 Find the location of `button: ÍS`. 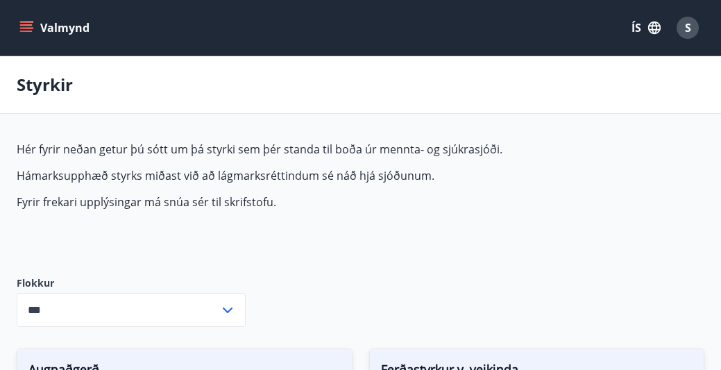

button: ÍS is located at coordinates (646, 28).